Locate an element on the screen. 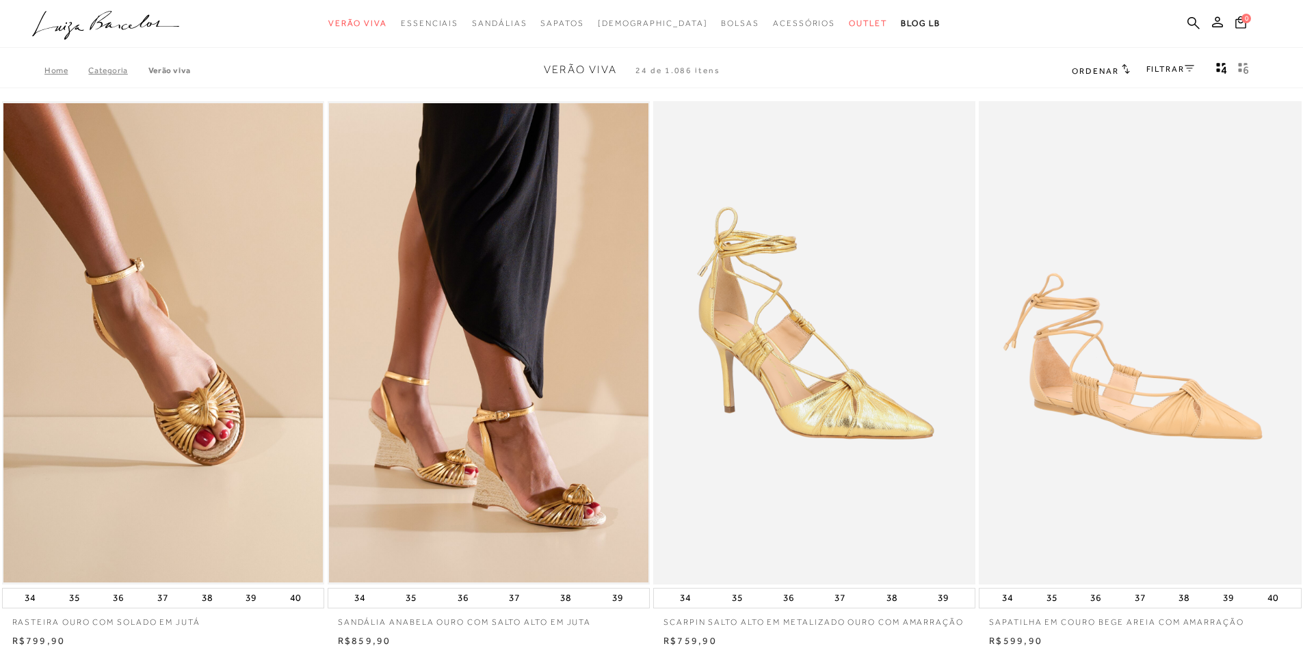 Image resolution: width=1303 pixels, height=646 pixels. img: SCARPIN SALTO ALTO EM METALIZADO OURO COM AMARRAÇÃO is located at coordinates (814, 343).